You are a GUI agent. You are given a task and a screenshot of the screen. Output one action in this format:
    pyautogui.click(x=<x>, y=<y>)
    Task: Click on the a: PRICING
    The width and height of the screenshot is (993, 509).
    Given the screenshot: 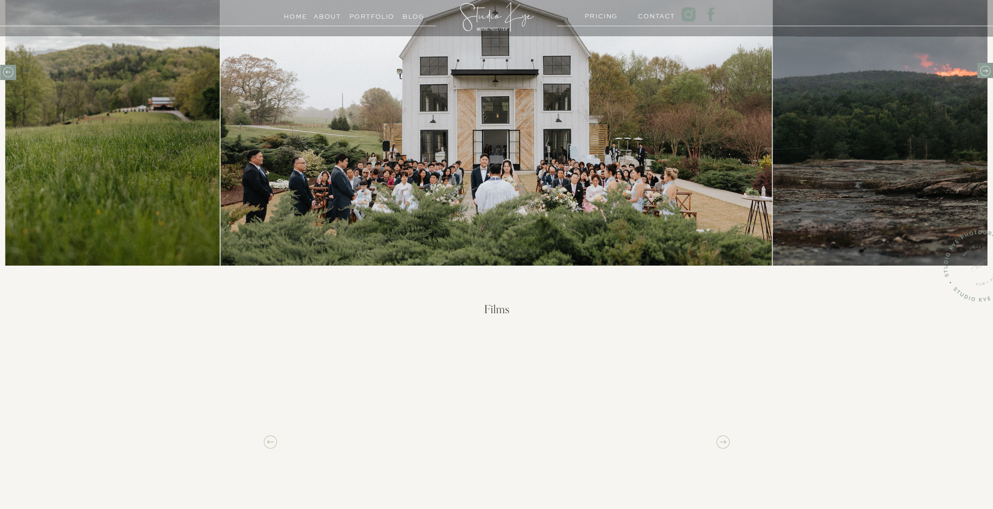 What is the action you would take?
    pyautogui.click(x=599, y=14)
    